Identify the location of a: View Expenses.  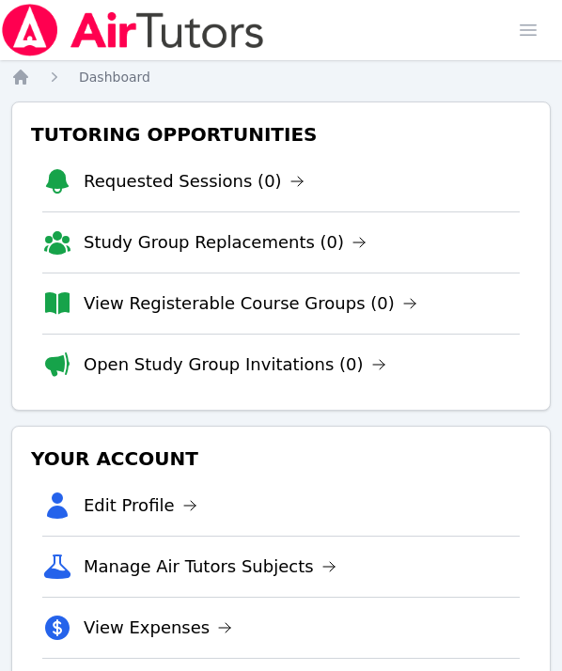
(158, 628).